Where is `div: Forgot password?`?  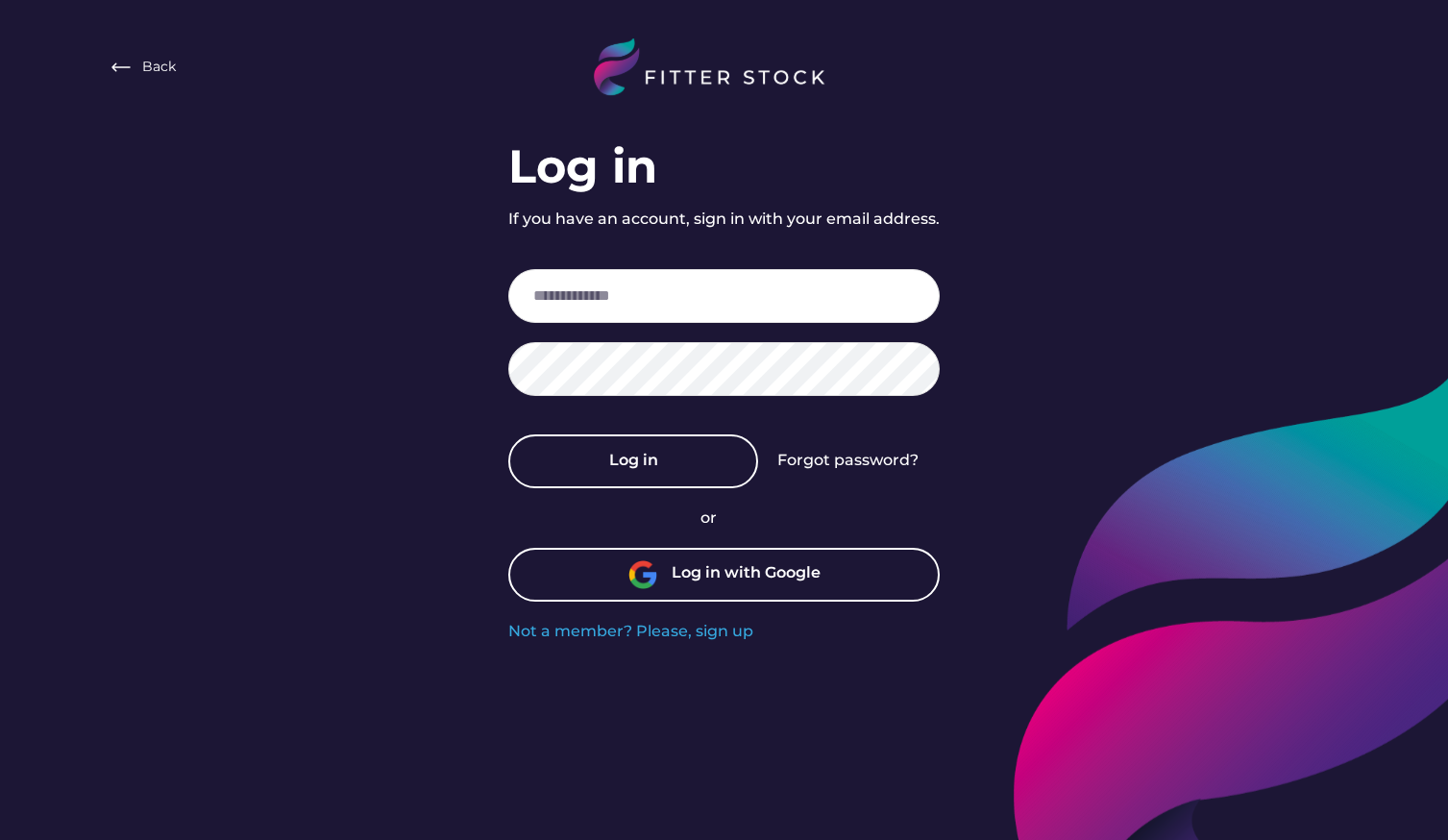
div: Forgot password? is located at coordinates (847, 460).